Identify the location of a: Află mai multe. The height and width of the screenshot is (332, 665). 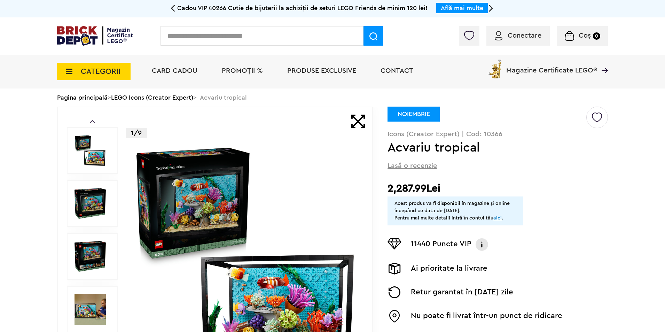
(462, 8).